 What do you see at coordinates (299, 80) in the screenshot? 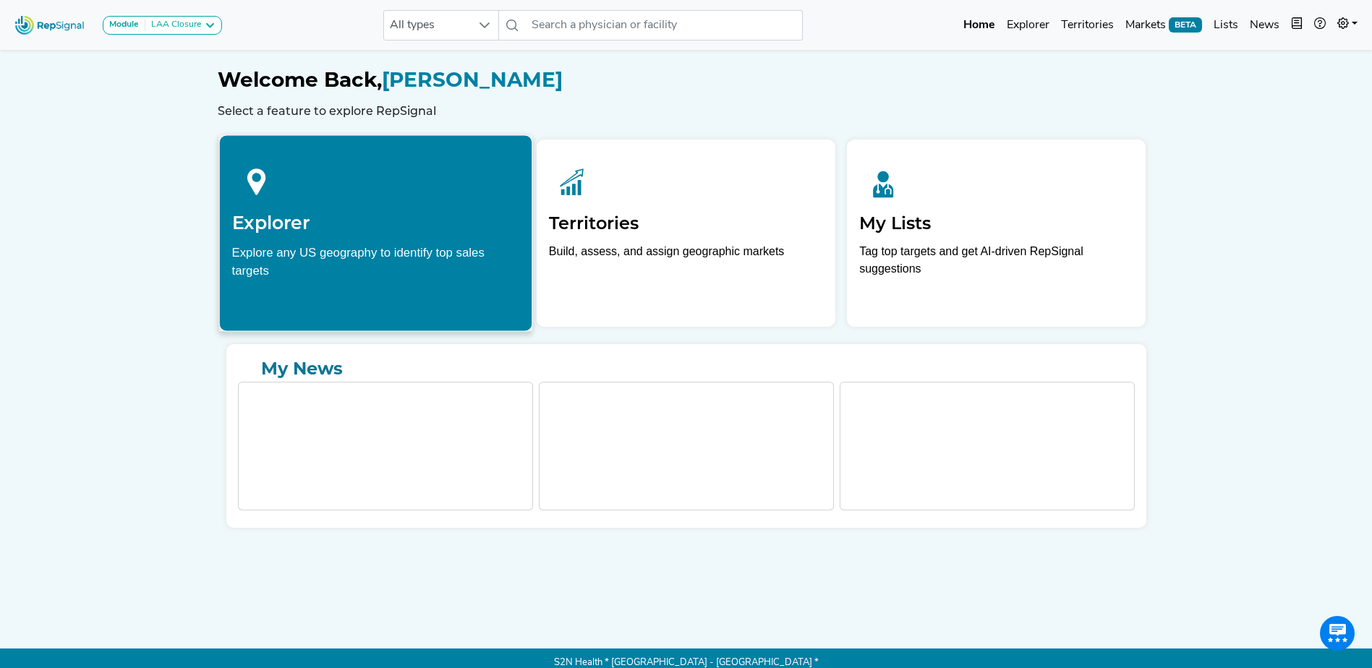
I see `span: Welcome Back,` at bounding box center [299, 80].